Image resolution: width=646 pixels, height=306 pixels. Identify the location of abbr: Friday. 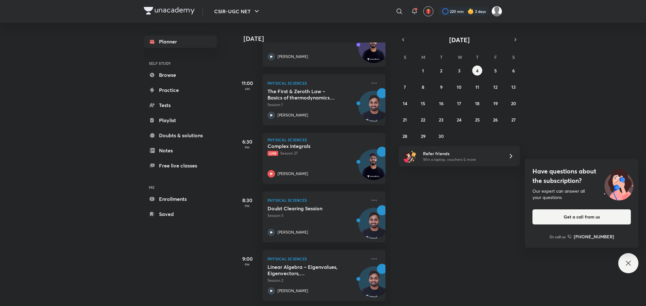
(495, 57).